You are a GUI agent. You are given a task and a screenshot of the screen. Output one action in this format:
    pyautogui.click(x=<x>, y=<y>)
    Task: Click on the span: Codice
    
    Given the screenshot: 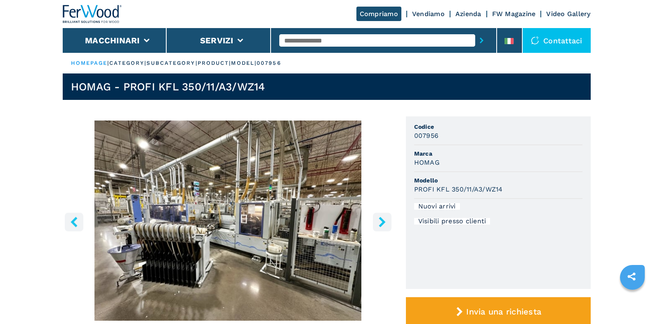 What is the action you would take?
    pyautogui.click(x=498, y=127)
    